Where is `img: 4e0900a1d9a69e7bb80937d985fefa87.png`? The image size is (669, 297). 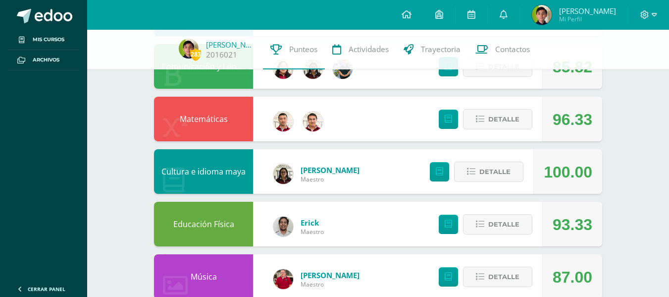 img: 4e0900a1d9a69e7bb80937d985fefa87.png is located at coordinates (283, 226).